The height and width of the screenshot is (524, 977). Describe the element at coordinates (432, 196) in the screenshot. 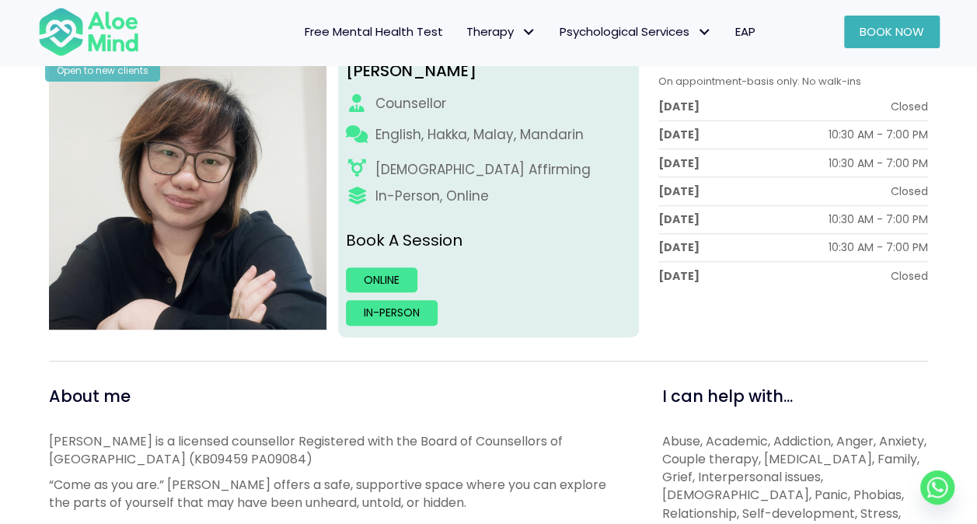

I see `div: In-Person, Online` at that location.